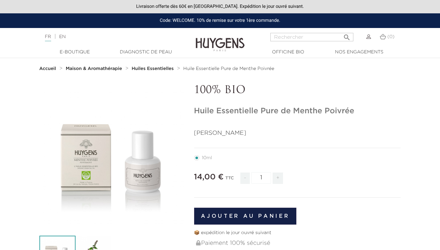  I want to click on span: (0), so click(391, 37).